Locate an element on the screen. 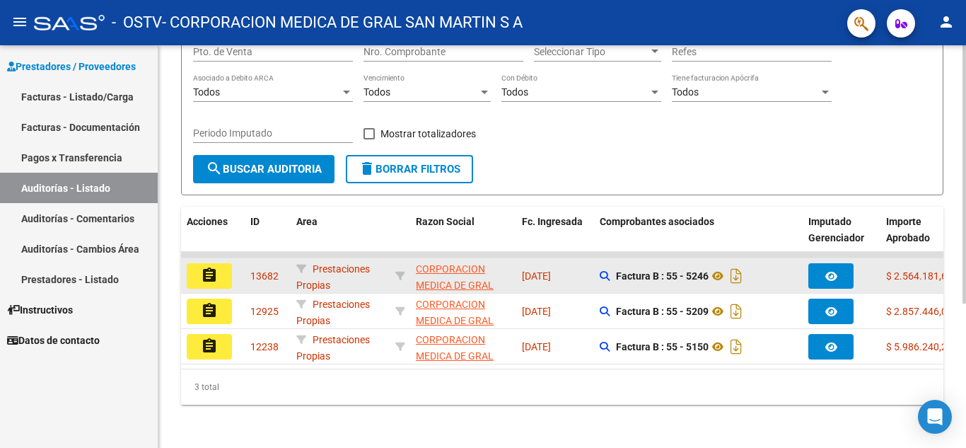 Image resolution: width=966 pixels, height=448 pixels. span: Instructivos is located at coordinates (40, 310).